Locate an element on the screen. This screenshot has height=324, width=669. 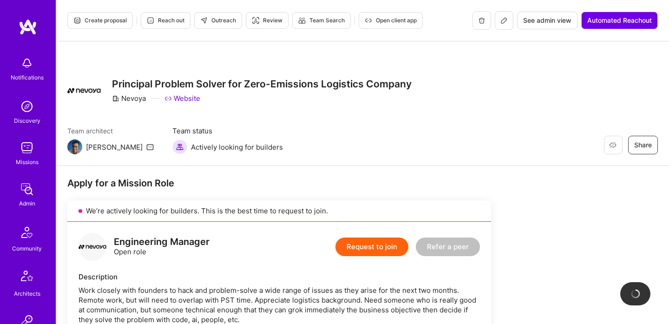
button: Open client app is located at coordinates (391, 20).